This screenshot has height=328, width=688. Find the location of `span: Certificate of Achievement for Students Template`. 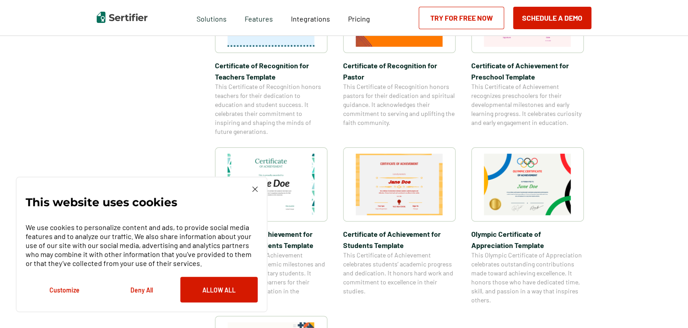

span: Certificate of Achievement for Students Template is located at coordinates (399, 240).